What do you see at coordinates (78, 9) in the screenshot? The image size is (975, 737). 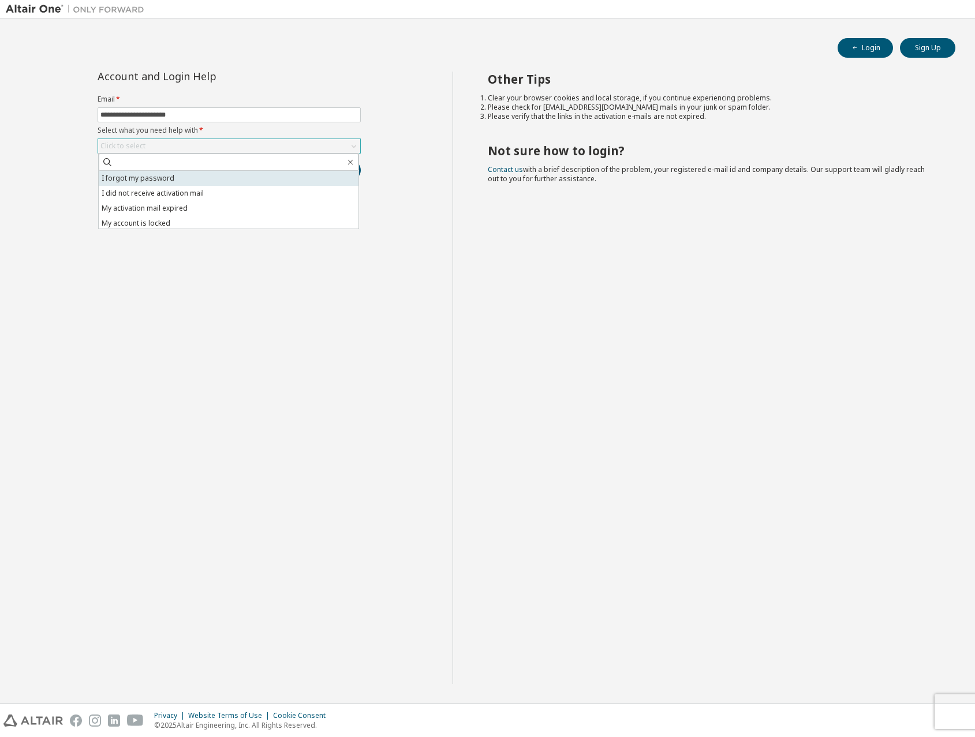 I see `img: Altair One` at bounding box center [78, 9].